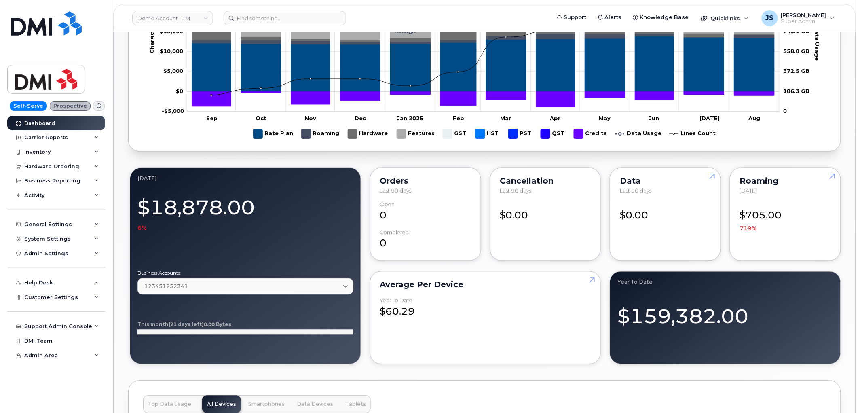  I want to click on tspan: Sep, so click(212, 118).